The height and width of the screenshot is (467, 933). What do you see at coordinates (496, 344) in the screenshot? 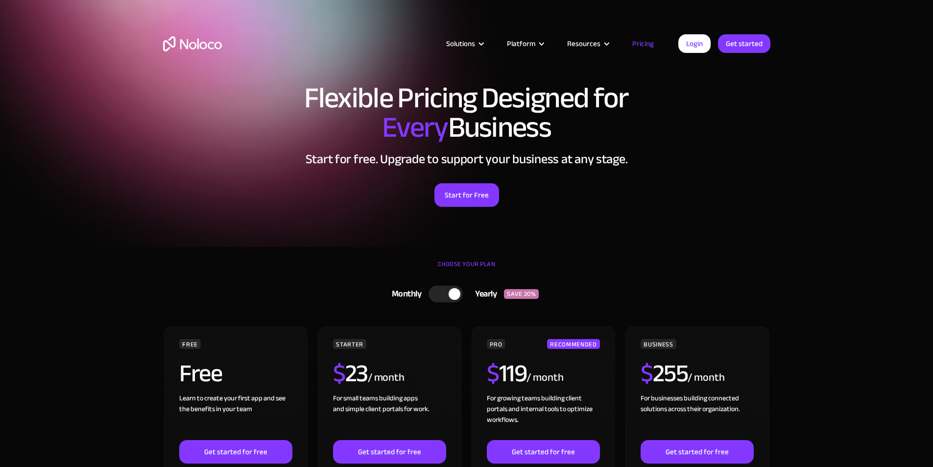
I see `div: PRO` at bounding box center [496, 344].